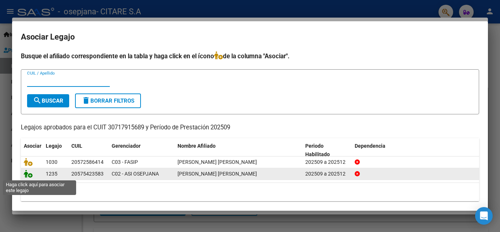 This screenshot has width=500, height=232. Describe the element at coordinates (32, 150) in the screenshot. I see `datatable-header-cell: Asociar` at that location.